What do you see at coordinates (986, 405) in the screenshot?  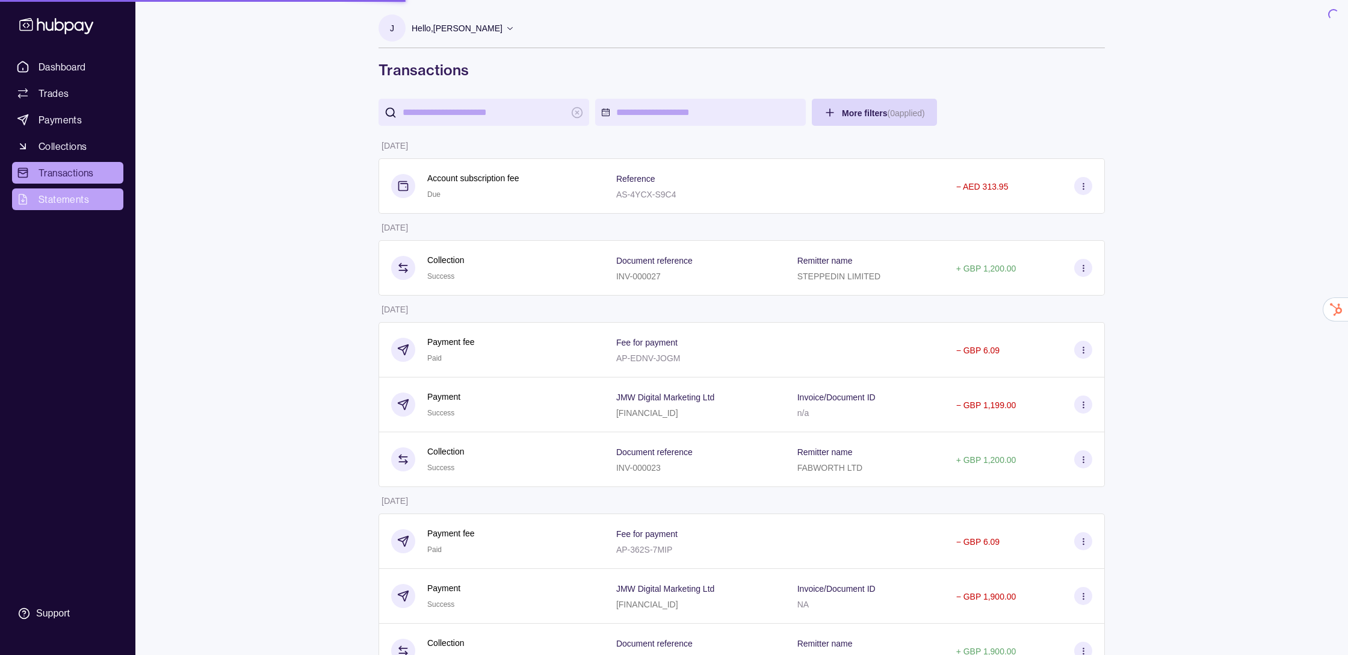 I see `p: − GBP 1,199.00` at bounding box center [986, 405].